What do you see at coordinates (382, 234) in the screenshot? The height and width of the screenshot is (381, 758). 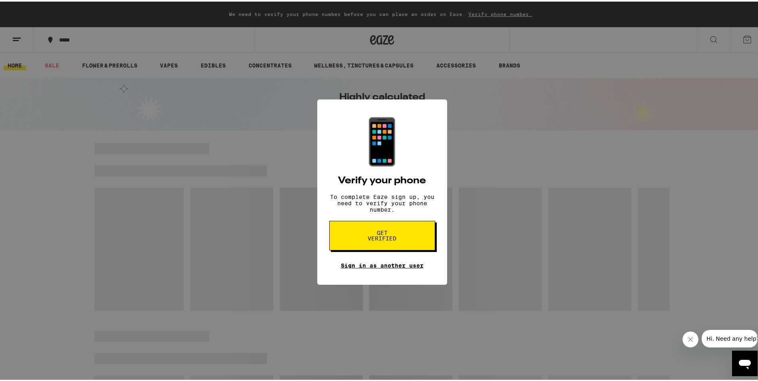 I see `span: Get verified` at bounding box center [382, 234].